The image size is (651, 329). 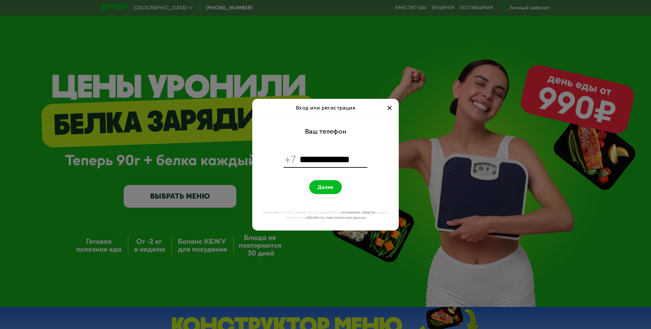 I want to click on span: Далее, so click(x=325, y=187).